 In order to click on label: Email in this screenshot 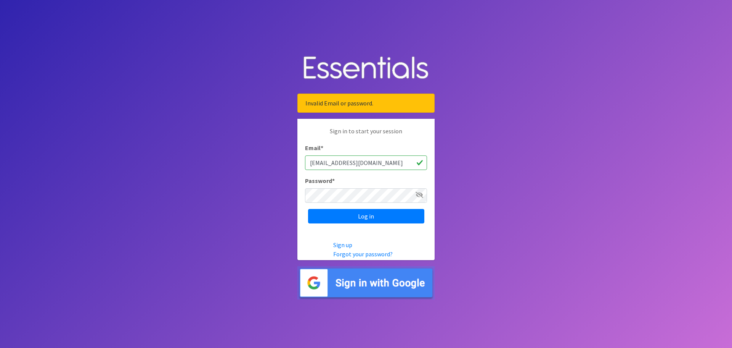, I will do `click(314, 148)`.